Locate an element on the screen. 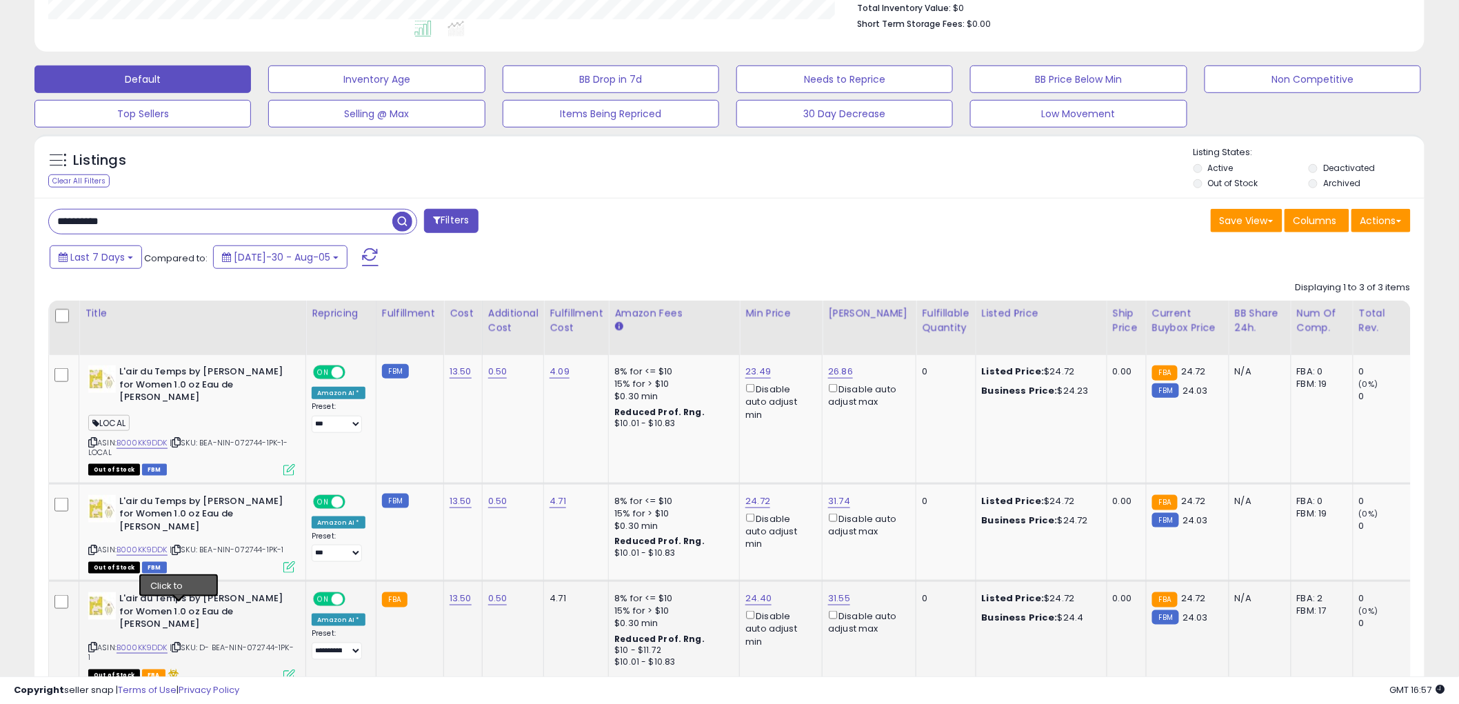  button: Top Sellers is located at coordinates (143, 114).